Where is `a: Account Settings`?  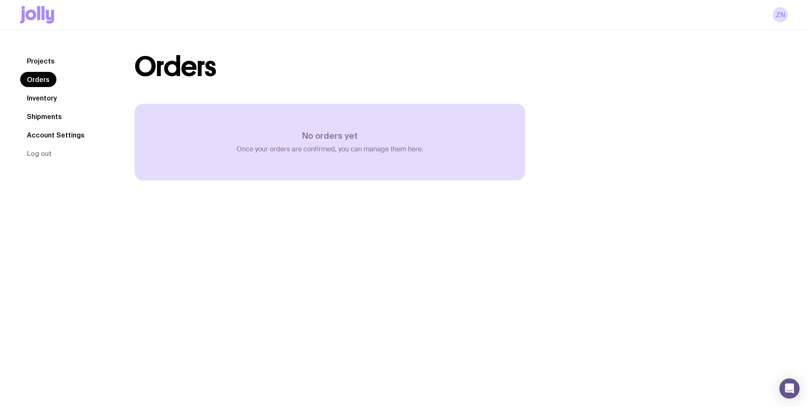 a: Account Settings is located at coordinates (56, 135).